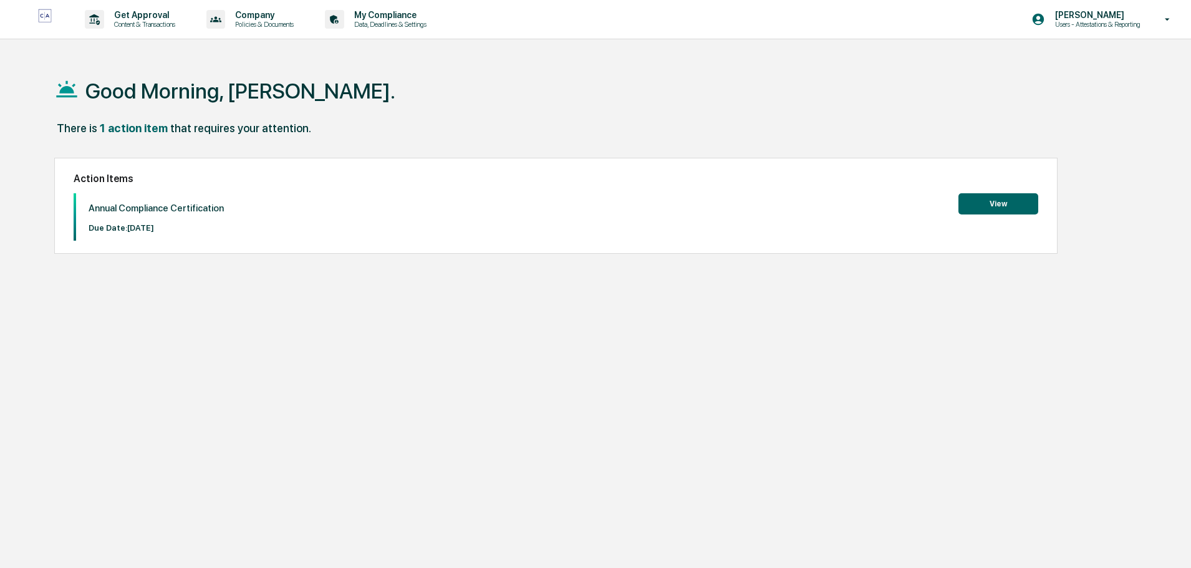 The height and width of the screenshot is (568, 1191). Describe the element at coordinates (133, 128) in the screenshot. I see `div: 1 action item` at that location.